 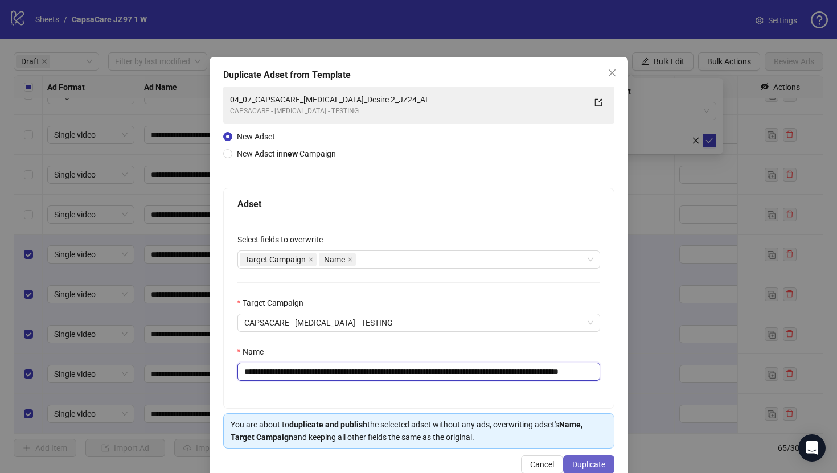 I want to click on input: Name, so click(x=419, y=372).